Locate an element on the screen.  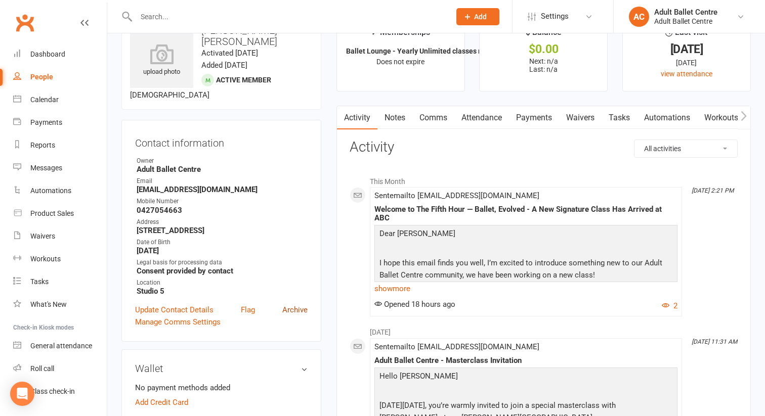
strong: Studio 5 is located at coordinates (222, 291).